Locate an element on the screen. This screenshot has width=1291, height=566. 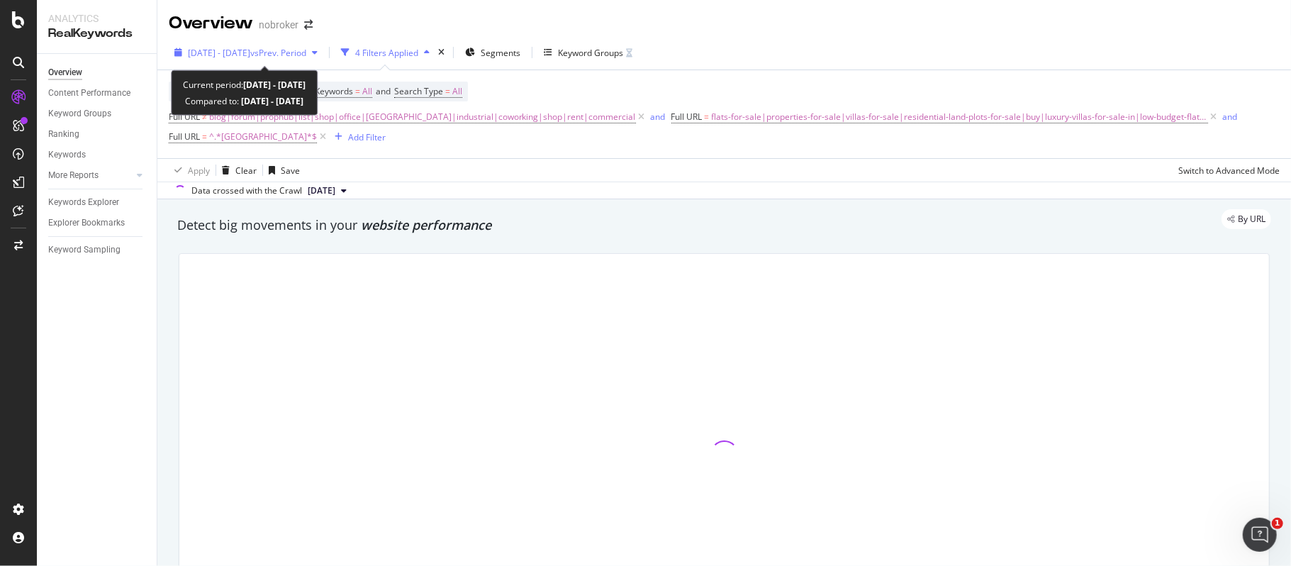
a: Overview is located at coordinates (97, 72).